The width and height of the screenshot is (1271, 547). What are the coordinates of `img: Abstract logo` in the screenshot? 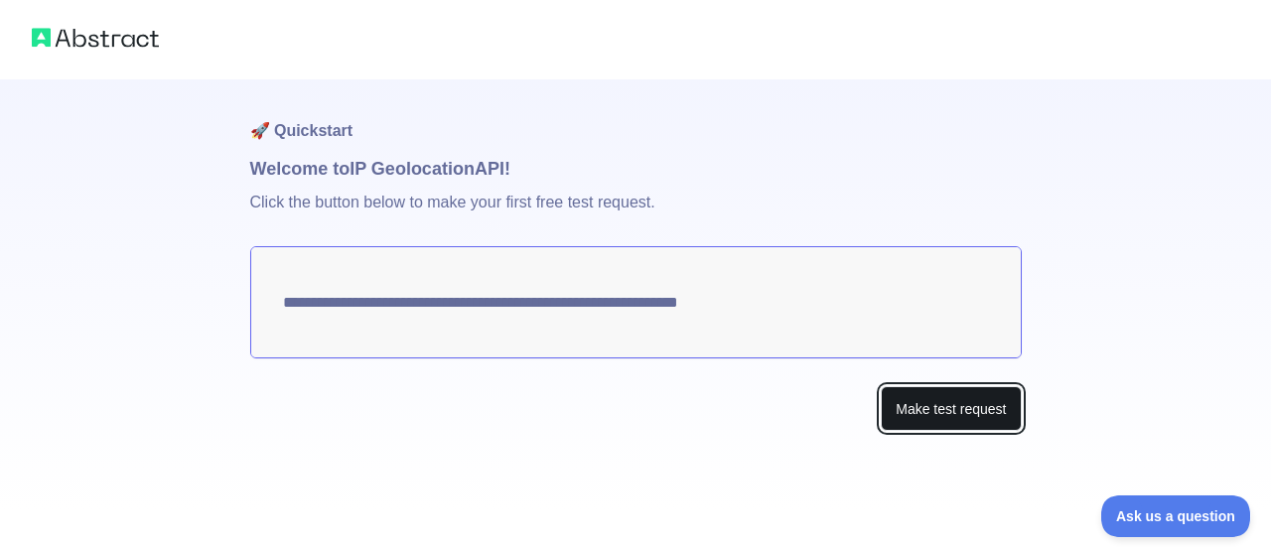 It's located at (95, 38).